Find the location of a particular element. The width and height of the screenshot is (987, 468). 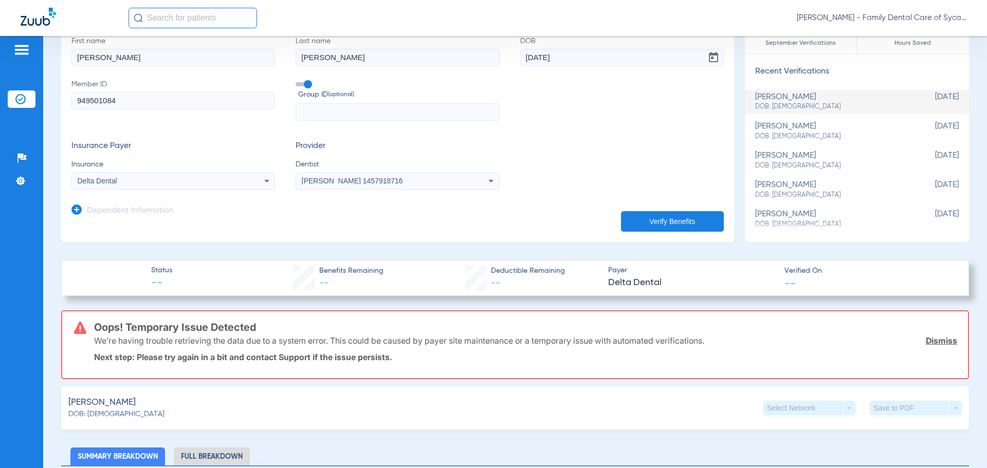

span: September Verifications is located at coordinates (800, 43).